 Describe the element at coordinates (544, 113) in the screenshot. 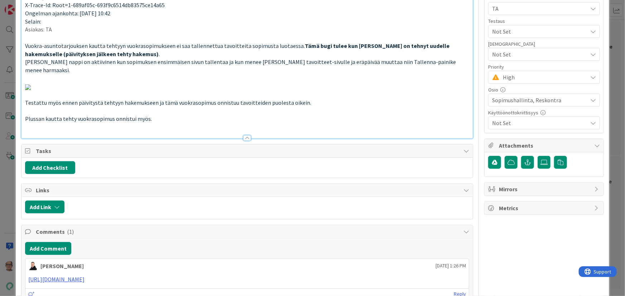

I see `div: Käyttöönottokriittisyys` at that location.